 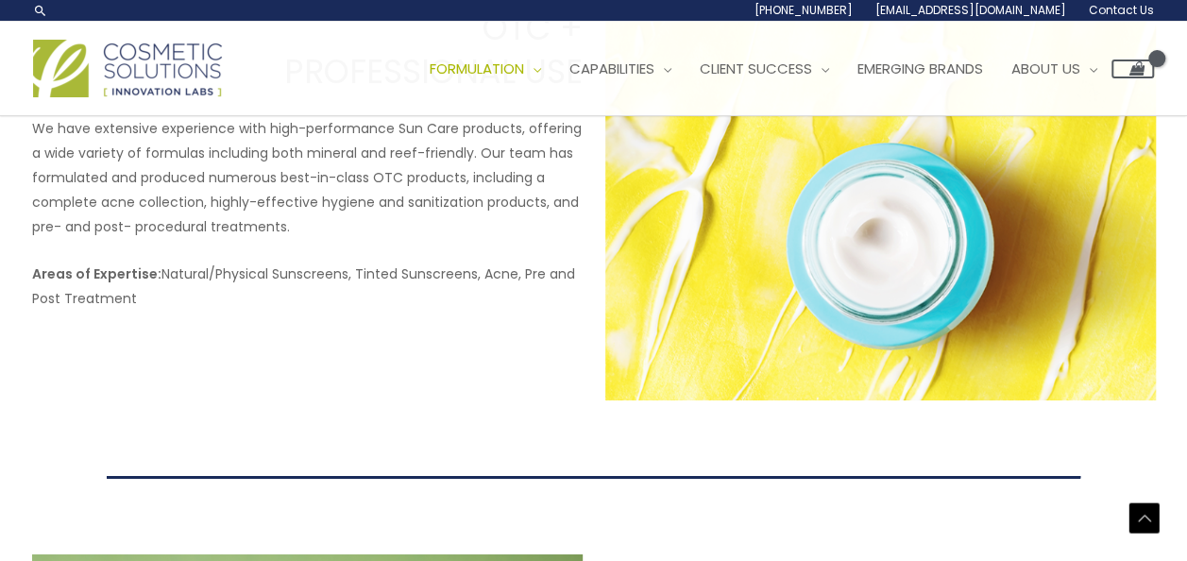 What do you see at coordinates (1046, 68) in the screenshot?
I see `span: About Us` at bounding box center [1046, 68].